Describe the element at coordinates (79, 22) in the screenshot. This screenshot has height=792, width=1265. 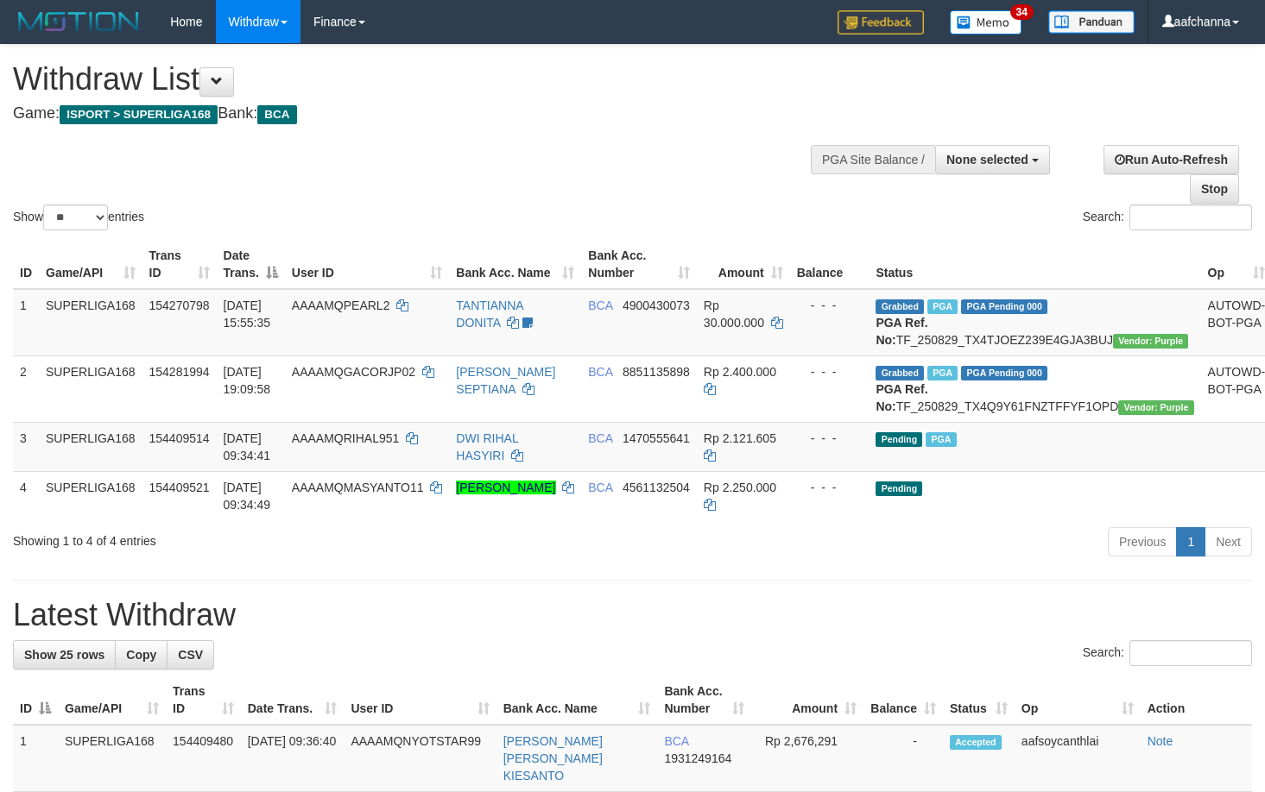
I see `img: MOTION_logo.png` at that location.